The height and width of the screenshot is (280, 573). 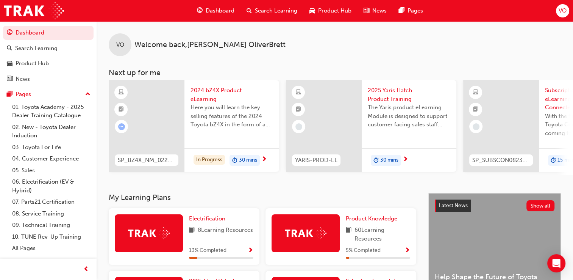 What do you see at coordinates (208, 250) in the screenshot?
I see `span: 13 % Completed` at bounding box center [208, 250].